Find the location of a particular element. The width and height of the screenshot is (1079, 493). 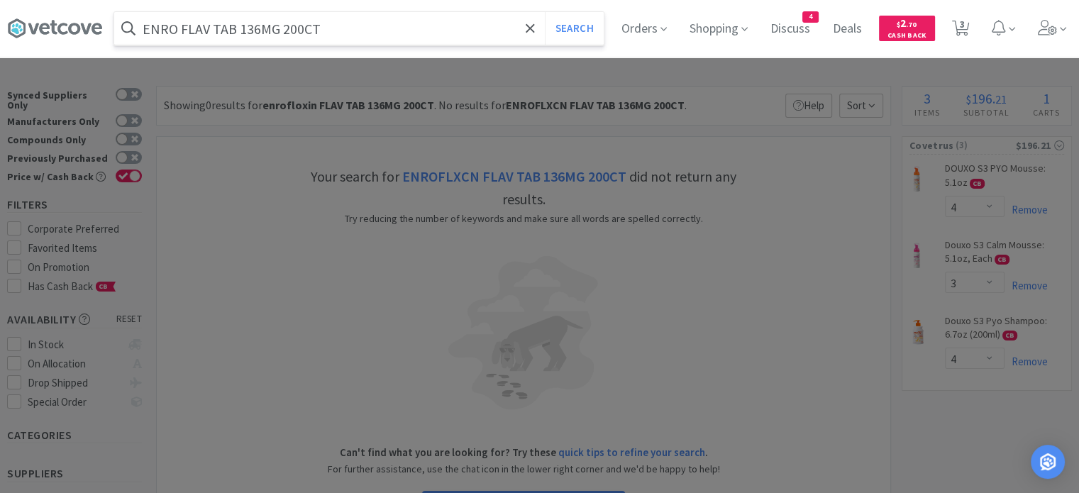

span: 2 is located at coordinates (907, 23).